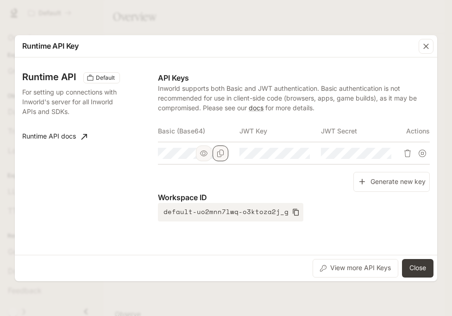  I want to click on th: Basic (Base64), so click(199, 131).